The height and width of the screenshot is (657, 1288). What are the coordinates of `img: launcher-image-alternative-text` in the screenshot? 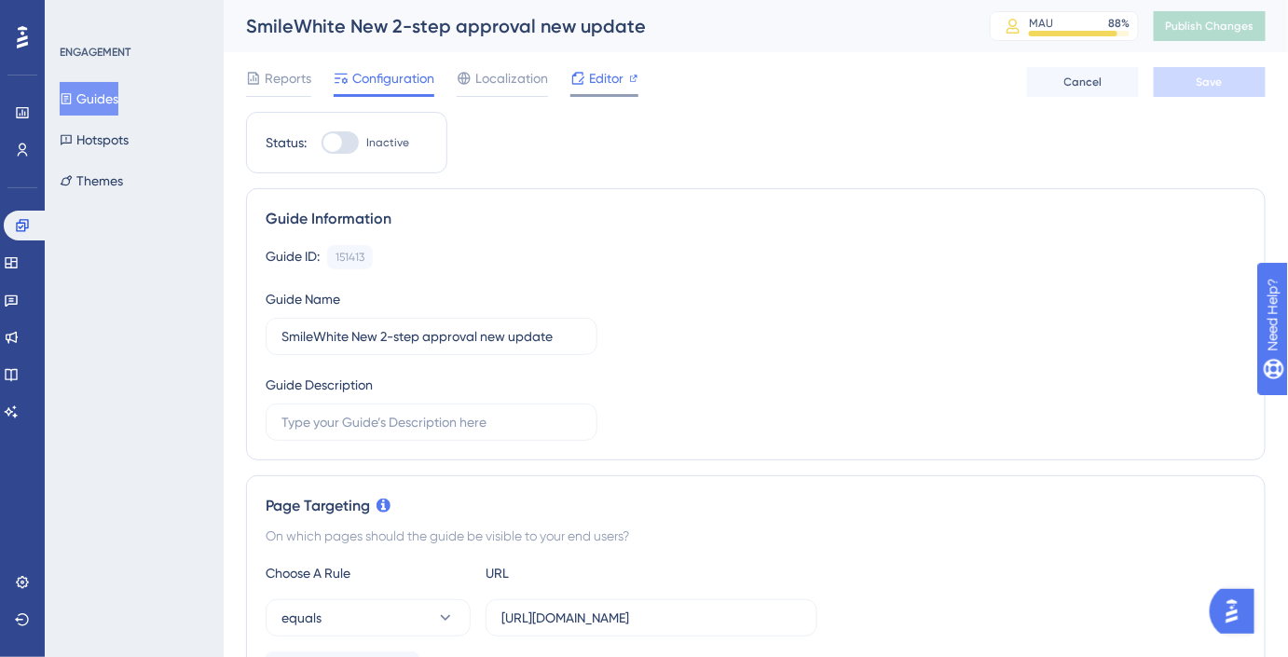 It's located at (22, 28).